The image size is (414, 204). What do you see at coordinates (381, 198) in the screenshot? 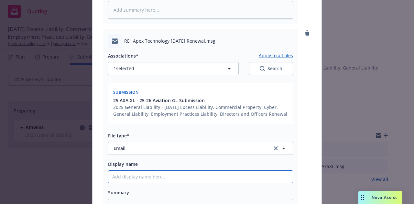
I see `button: Nova Assist` at bounding box center [381, 198].